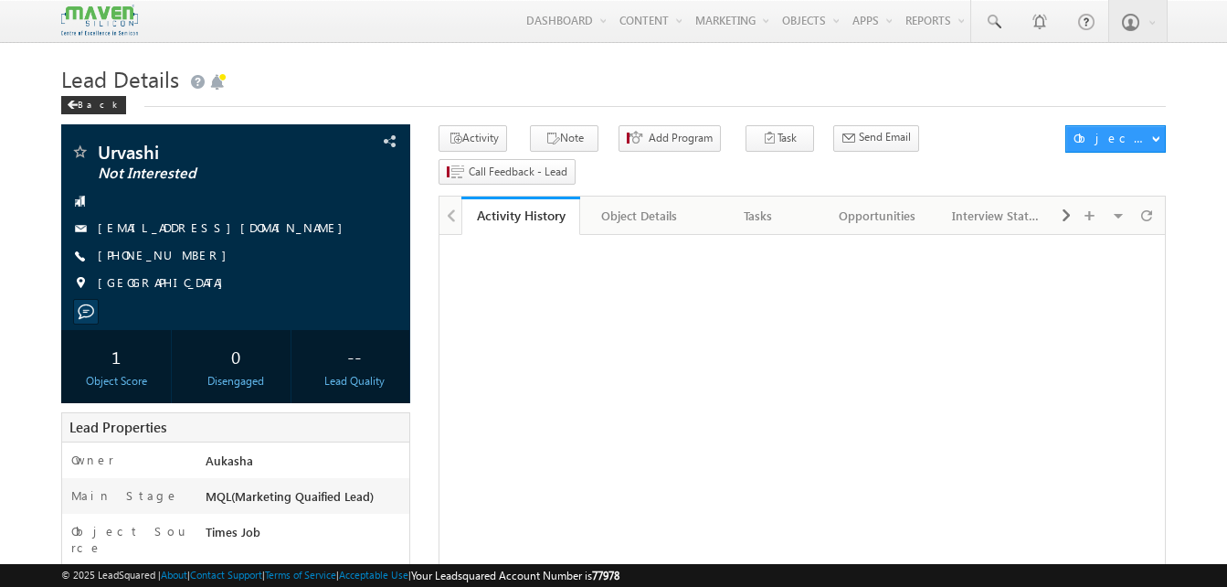 The height and width of the screenshot is (587, 1227). Describe the element at coordinates (236, 381) in the screenshot. I see `div: Disengaged` at that location.